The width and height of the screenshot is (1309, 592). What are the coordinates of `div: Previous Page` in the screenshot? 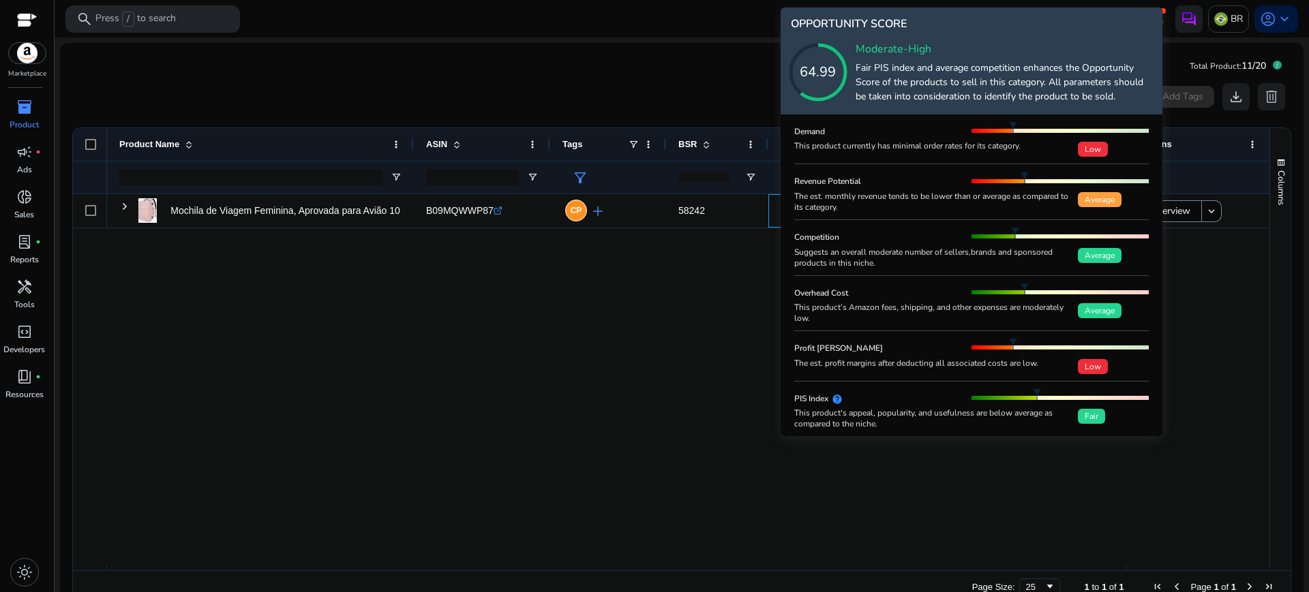 It's located at (1177, 587).